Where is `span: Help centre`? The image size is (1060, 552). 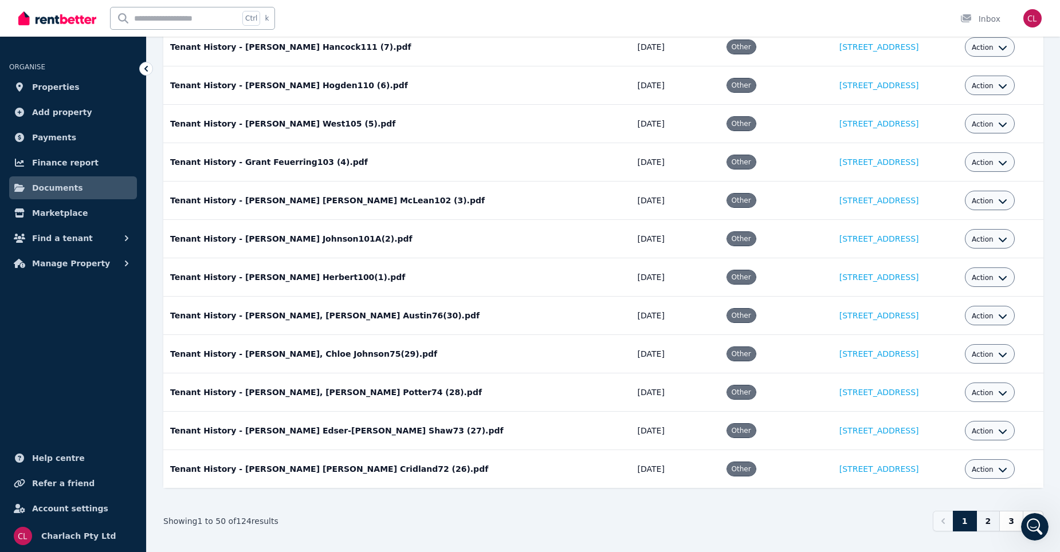
span: Help centre is located at coordinates (58, 458).